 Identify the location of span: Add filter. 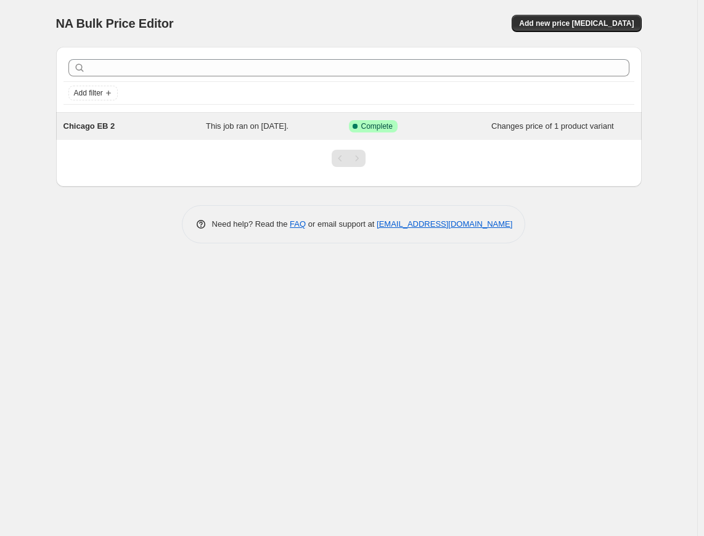
(88, 93).